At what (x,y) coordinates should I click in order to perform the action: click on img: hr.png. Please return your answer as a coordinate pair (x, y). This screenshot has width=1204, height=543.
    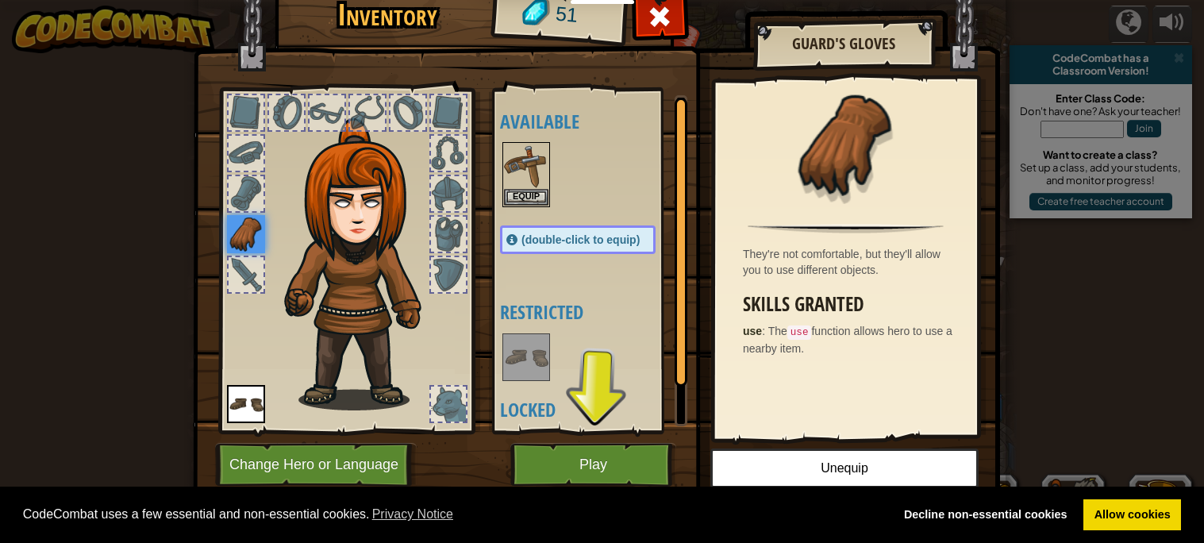
    Looking at the image, I should click on (845, 228).